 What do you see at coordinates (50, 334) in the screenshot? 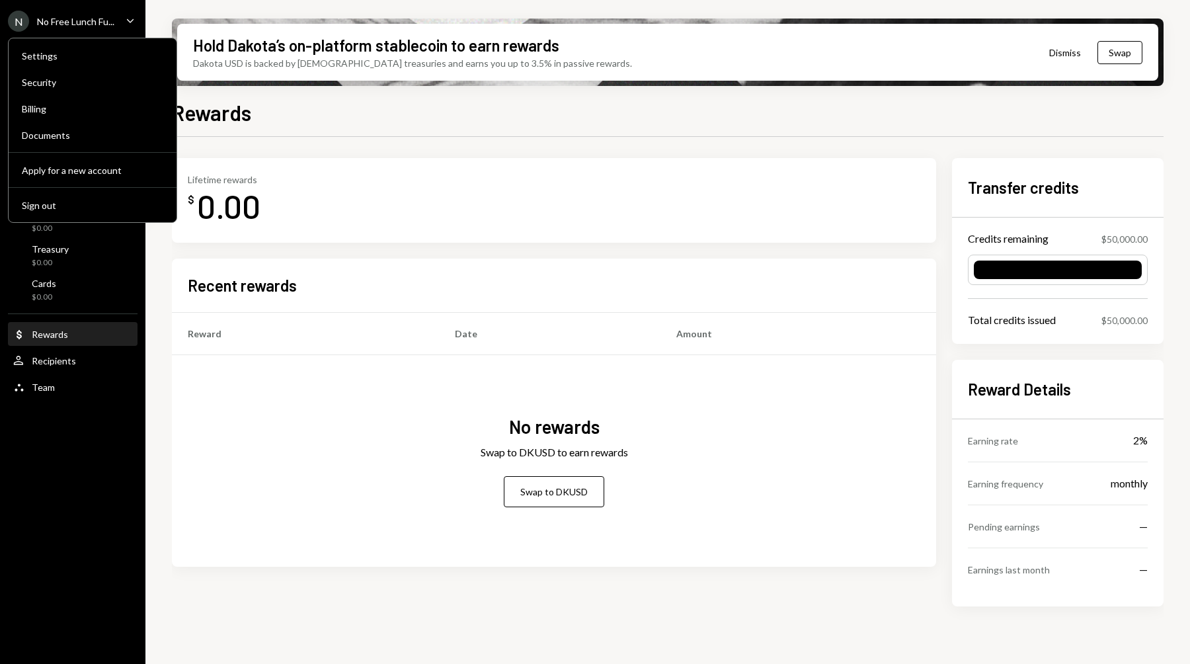
I see `div: Rewards` at bounding box center [50, 334].